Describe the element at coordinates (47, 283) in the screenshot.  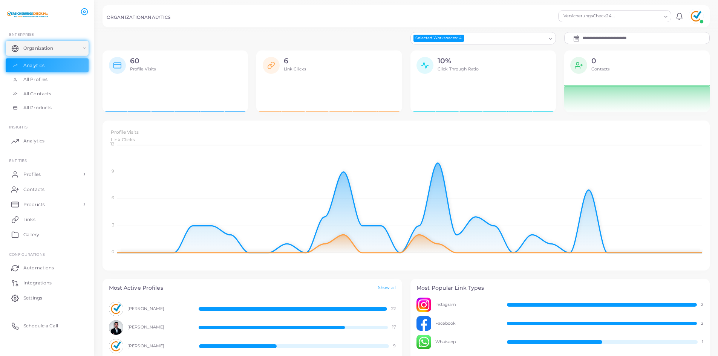
I see `a: Integrations` at that location.